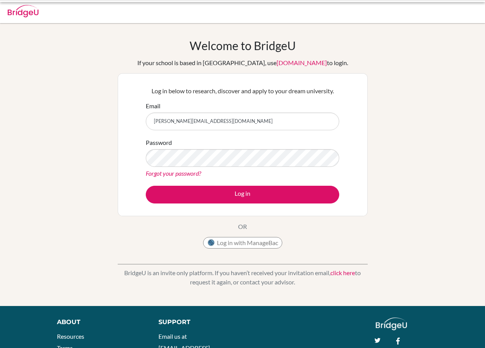  Describe the element at coordinates (242, 91) in the screenshot. I see `p: Log in below to research, discover and apply to your dream university.` at that location.